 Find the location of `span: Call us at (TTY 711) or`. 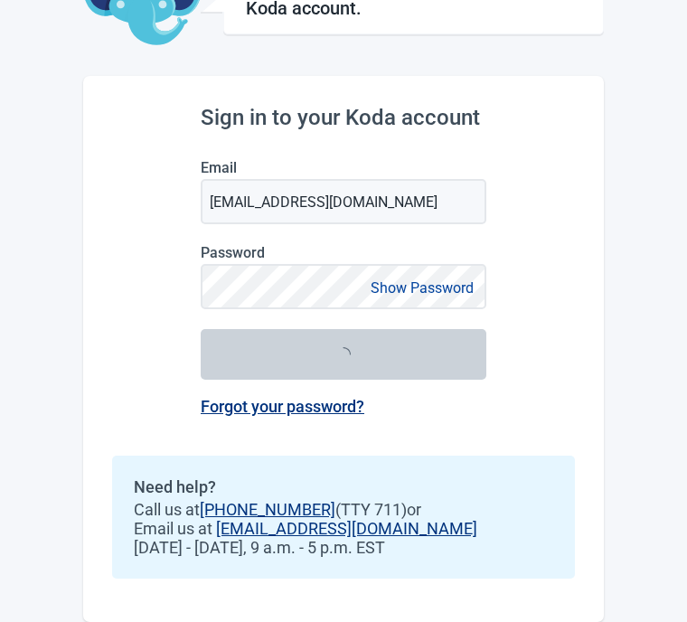

span: Call us at (TTY 711) or is located at coordinates (343, 509).